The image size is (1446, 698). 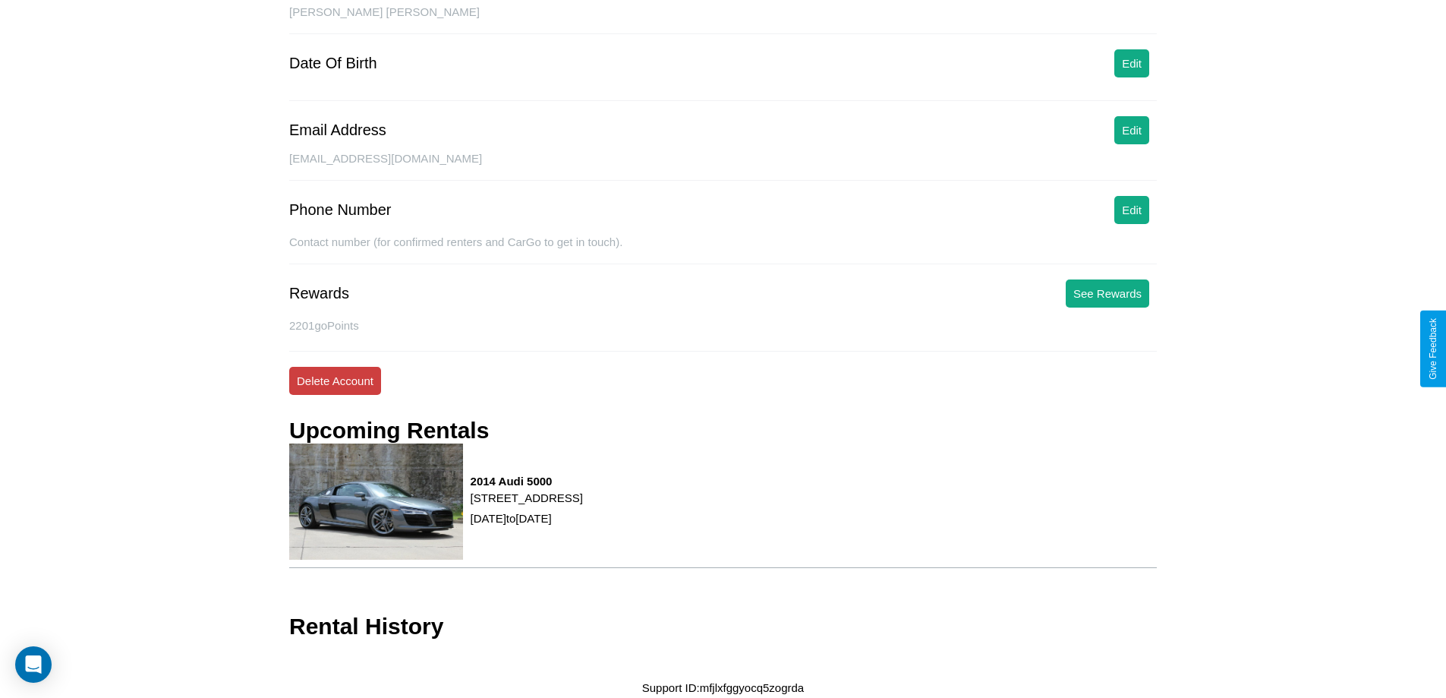 I want to click on p: 2201 goPoints, so click(x=723, y=325).